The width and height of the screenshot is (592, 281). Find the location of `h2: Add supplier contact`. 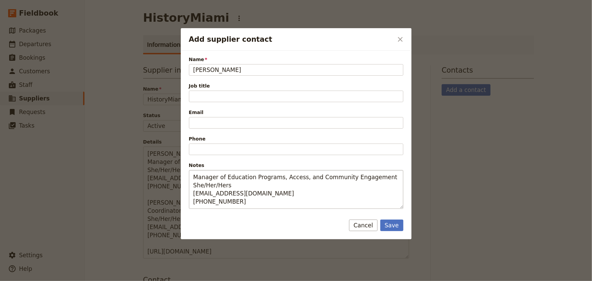

h2: Add supplier contact is located at coordinates (291, 39).